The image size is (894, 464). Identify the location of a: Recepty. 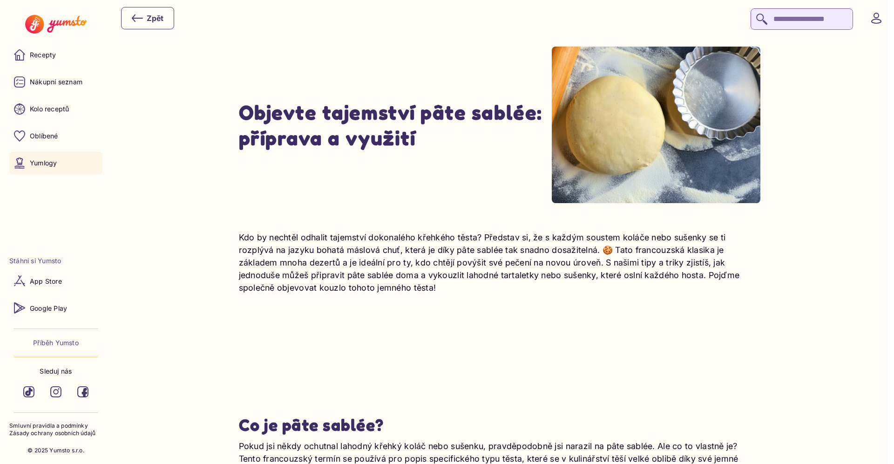
(56, 55).